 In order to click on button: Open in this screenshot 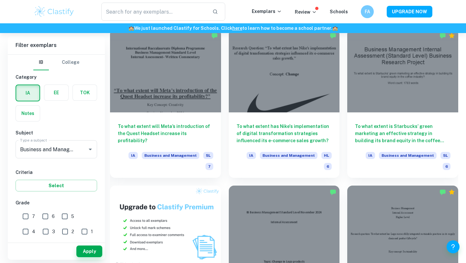, I will do `click(90, 149)`.